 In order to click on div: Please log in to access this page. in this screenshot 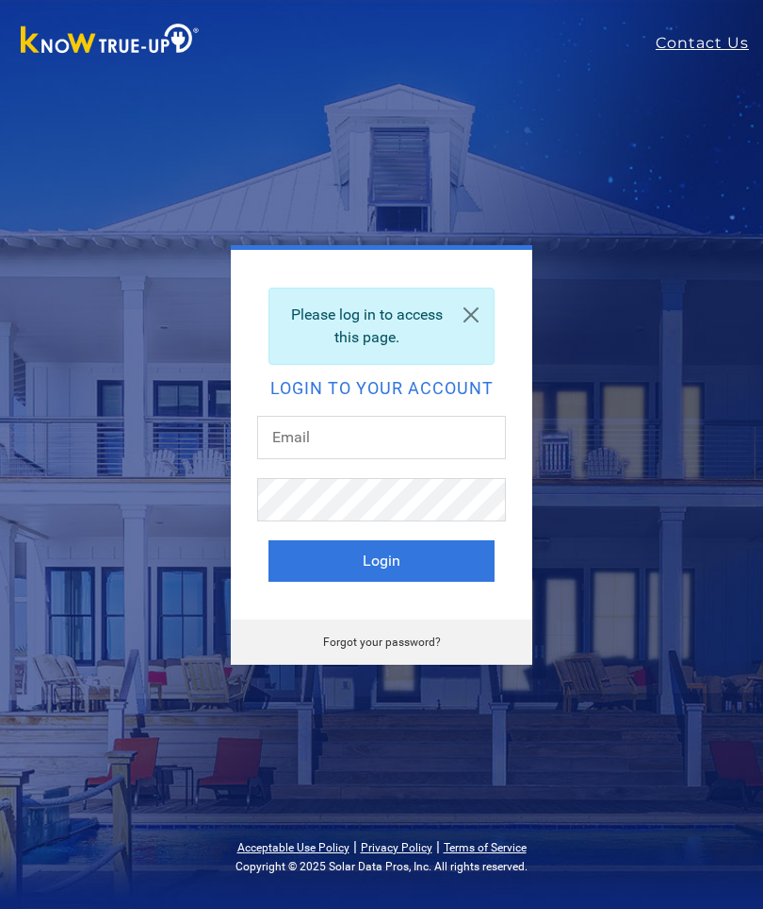, I will do `click(382, 326)`.